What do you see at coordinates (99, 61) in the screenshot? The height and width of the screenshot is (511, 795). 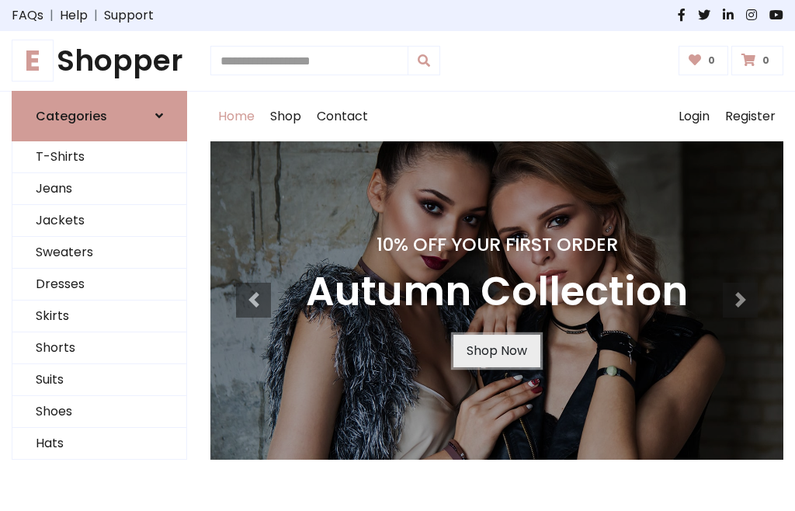 I see `a: EShopper` at bounding box center [99, 61].